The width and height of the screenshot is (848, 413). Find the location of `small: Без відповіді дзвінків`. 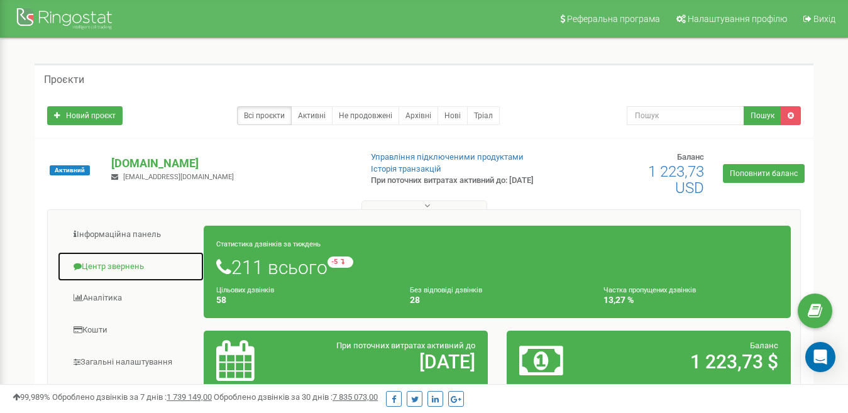

small: Без відповіді дзвінків is located at coordinates (446, 290).